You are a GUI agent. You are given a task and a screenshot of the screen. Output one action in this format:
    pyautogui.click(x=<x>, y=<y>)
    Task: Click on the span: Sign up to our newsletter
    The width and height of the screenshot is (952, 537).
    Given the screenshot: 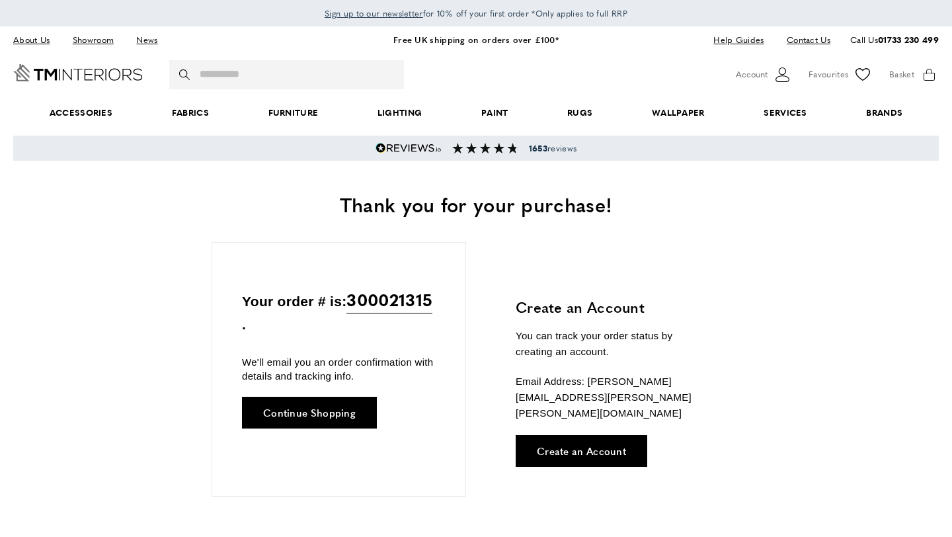 What is the action you would take?
    pyautogui.click(x=373, y=13)
    